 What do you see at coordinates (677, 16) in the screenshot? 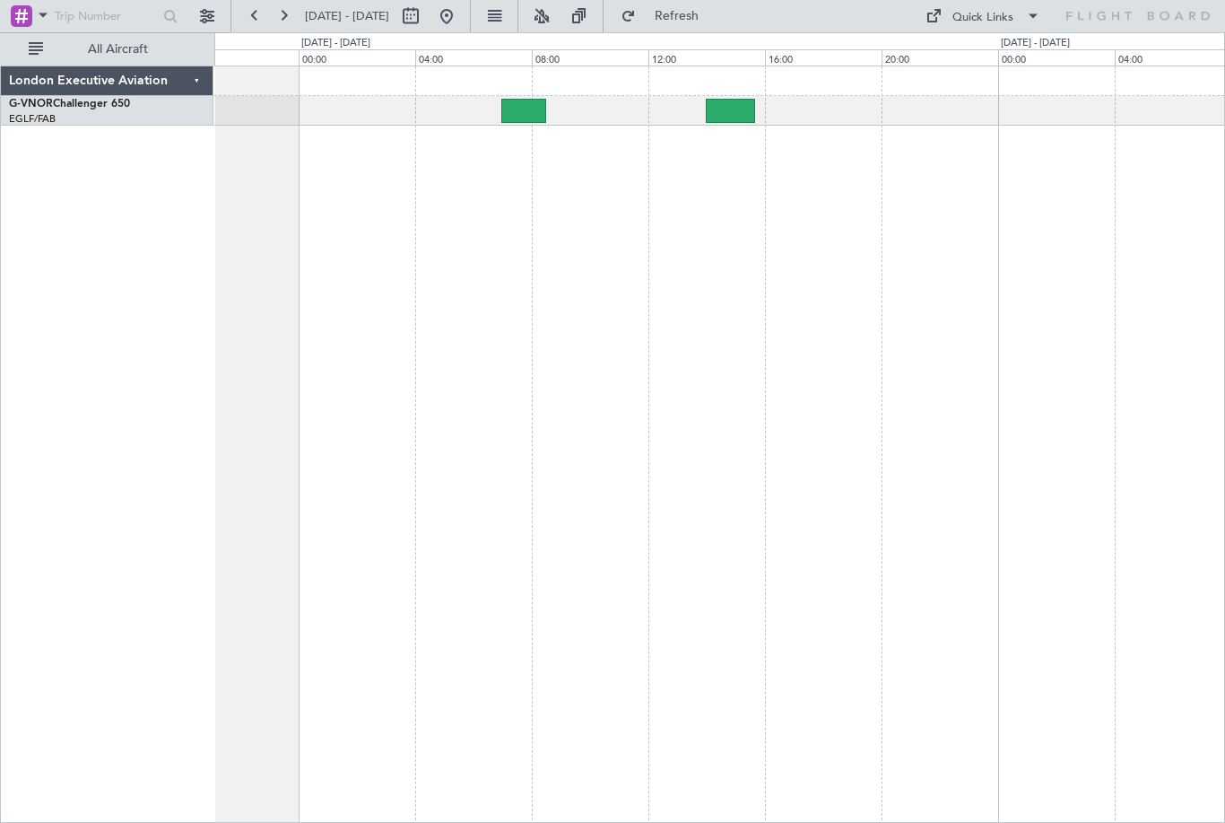
I see `span: Refresh` at bounding box center [677, 16].